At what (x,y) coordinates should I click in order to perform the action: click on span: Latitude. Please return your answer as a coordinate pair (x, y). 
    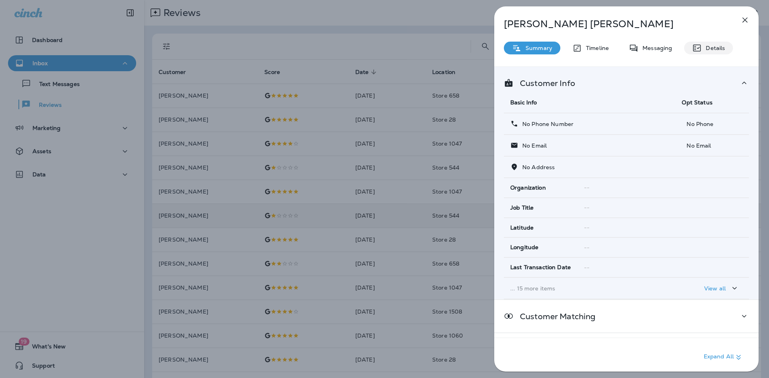
    Looking at the image, I should click on (522, 228).